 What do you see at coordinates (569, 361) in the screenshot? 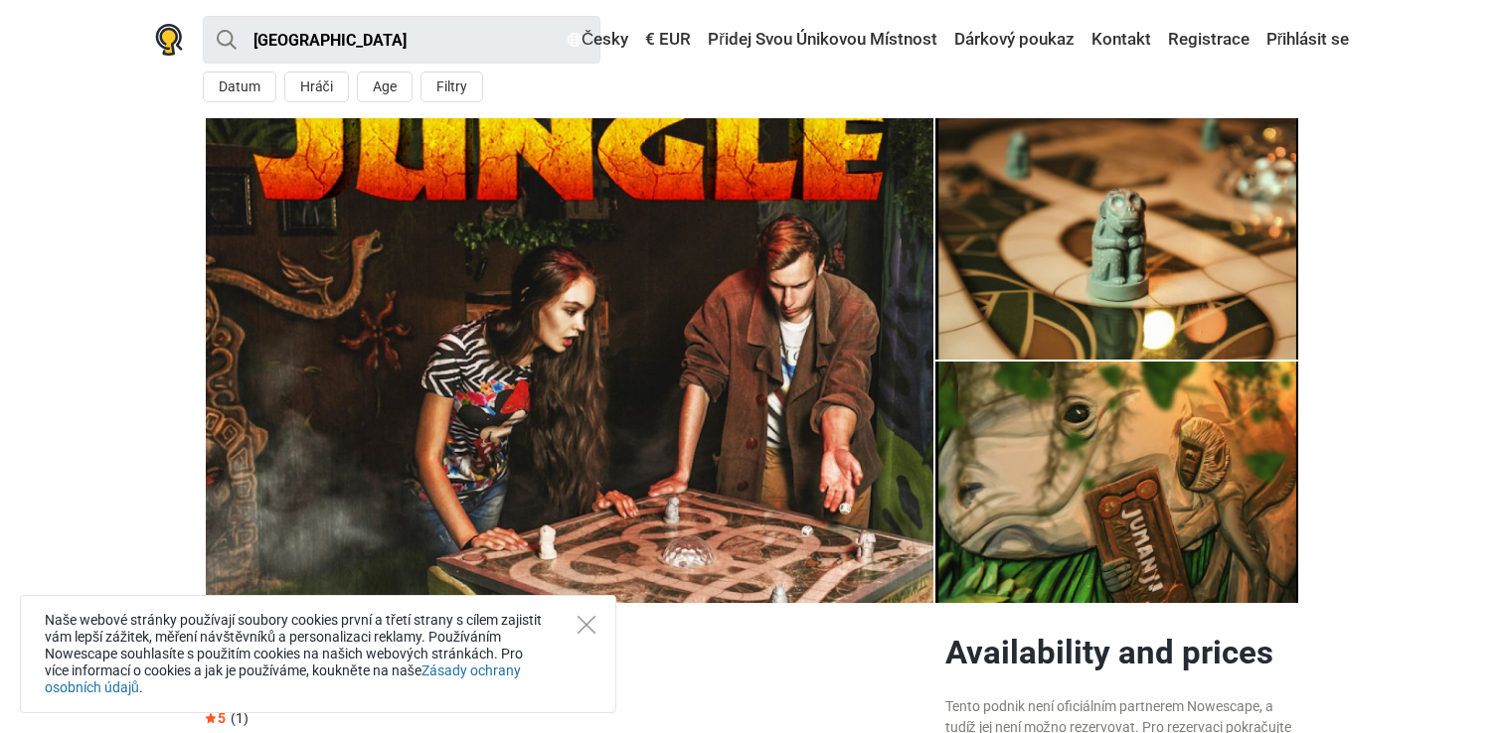
I see `img: Jumanji JUNGLE photo 10` at bounding box center [569, 361].